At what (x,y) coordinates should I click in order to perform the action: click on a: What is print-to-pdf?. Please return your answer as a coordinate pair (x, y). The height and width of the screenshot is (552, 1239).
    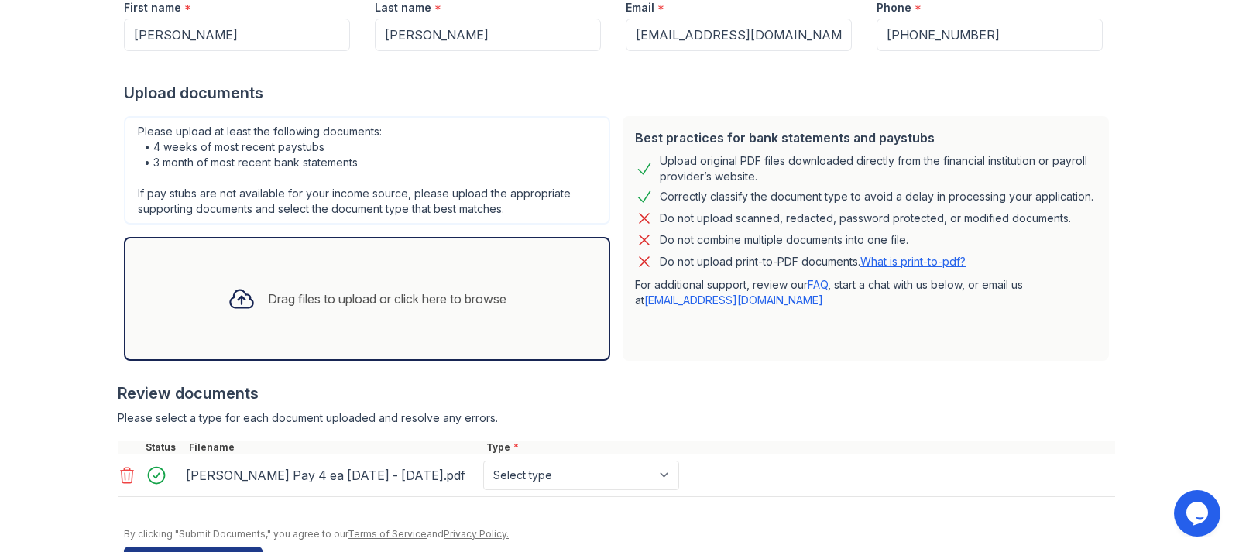
    Looking at the image, I should click on (913, 261).